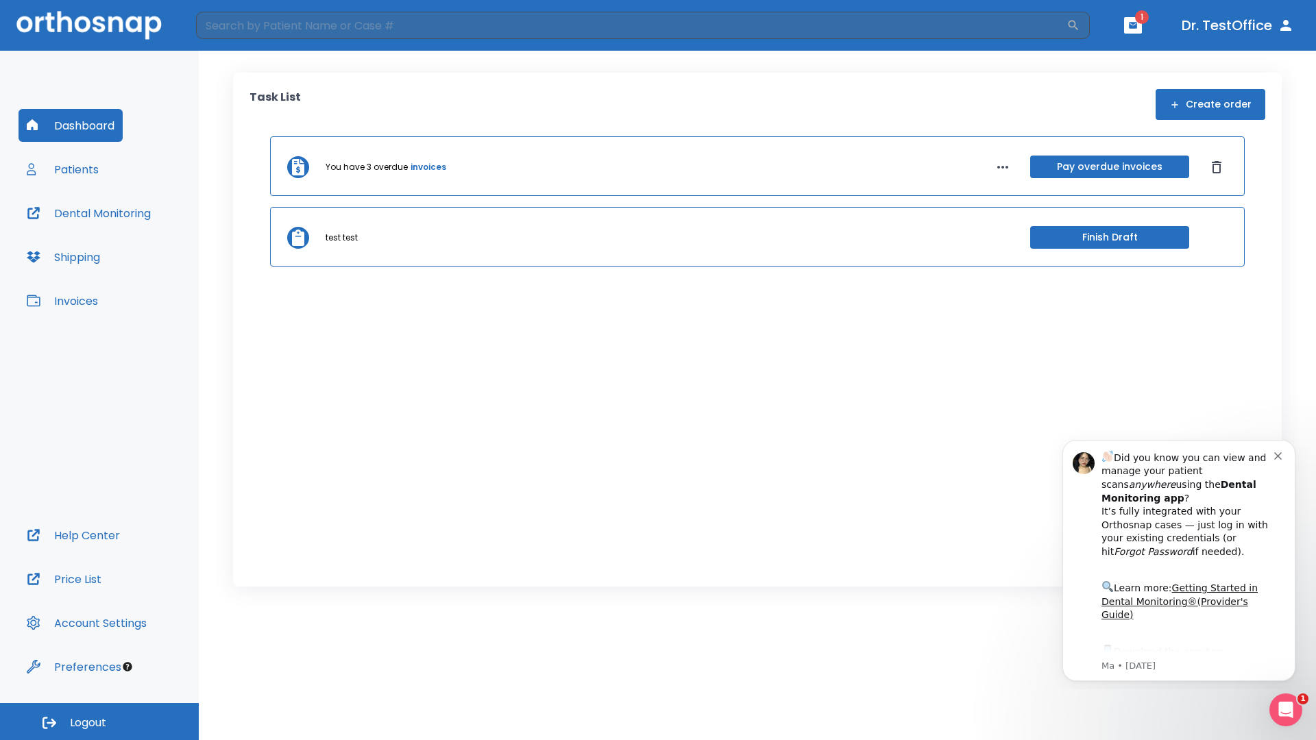 This screenshot has height=740, width=1316. Describe the element at coordinates (88, 213) in the screenshot. I see `button: Dental Monitoring` at that location.